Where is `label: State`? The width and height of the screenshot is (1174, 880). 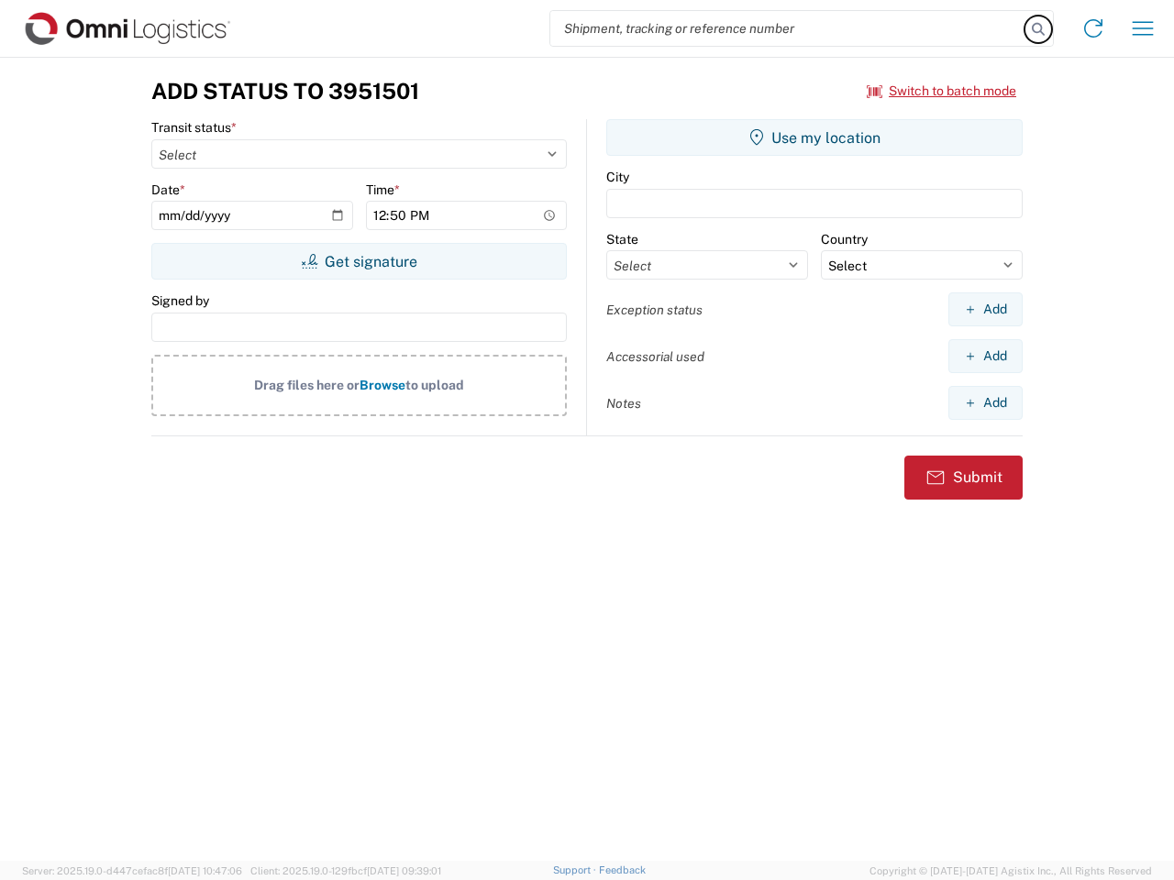
label: State is located at coordinates (622, 239).